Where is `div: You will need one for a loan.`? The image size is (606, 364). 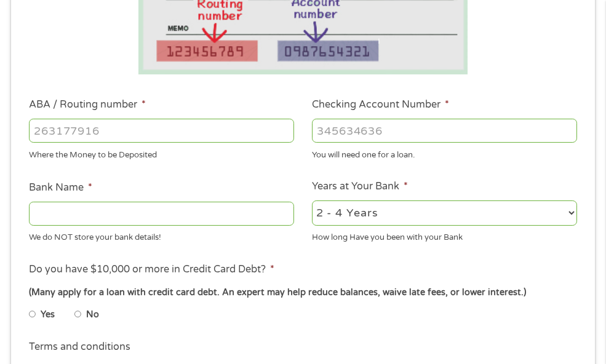
div: You will need one for a loan. is located at coordinates (444, 152).